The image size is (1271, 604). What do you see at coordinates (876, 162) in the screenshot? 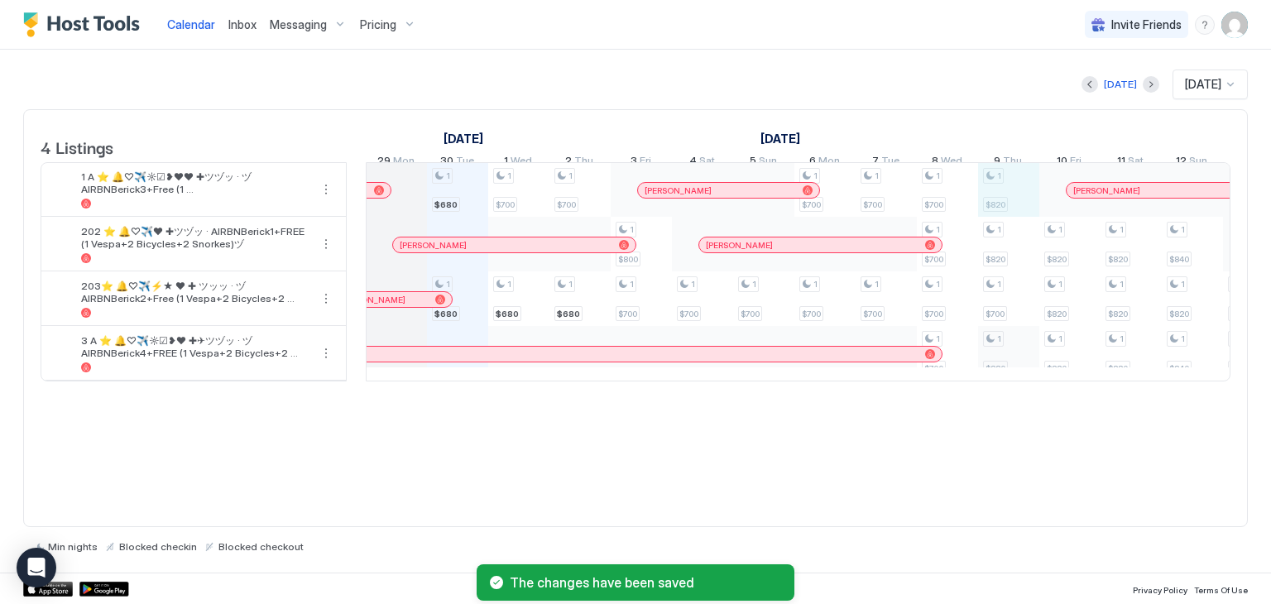
I see `span: 7` at bounding box center [876, 162].